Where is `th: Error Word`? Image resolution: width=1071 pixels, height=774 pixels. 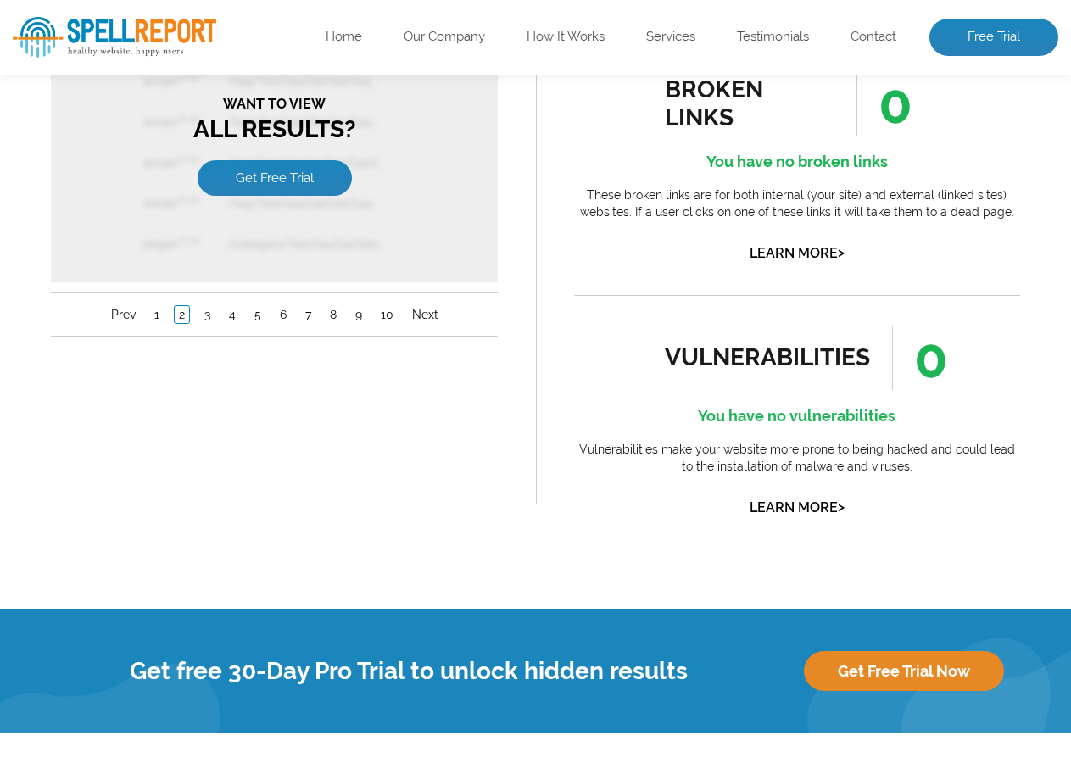
th: Error Word is located at coordinates (103, 21).